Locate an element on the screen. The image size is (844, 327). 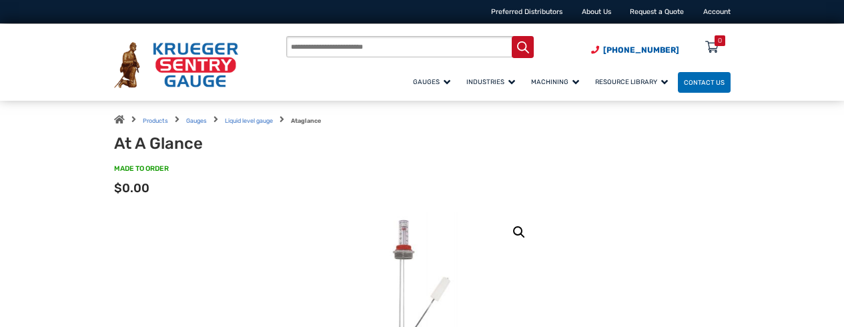
a: Industries is located at coordinates (492, 81).